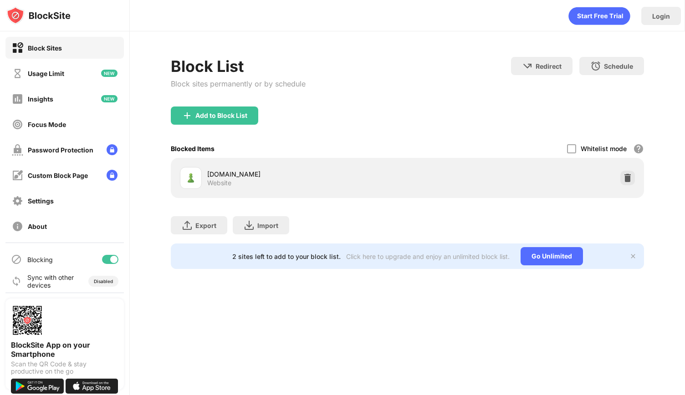 The width and height of the screenshot is (685, 395). I want to click on img: download-on-the-app-store.svg, so click(92, 386).